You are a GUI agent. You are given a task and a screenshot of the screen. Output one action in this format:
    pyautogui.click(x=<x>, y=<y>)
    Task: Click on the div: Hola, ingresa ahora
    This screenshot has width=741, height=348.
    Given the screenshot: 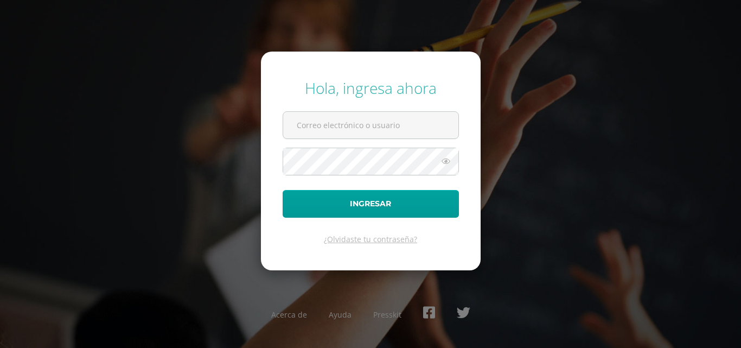 What is the action you would take?
    pyautogui.click(x=370, y=88)
    